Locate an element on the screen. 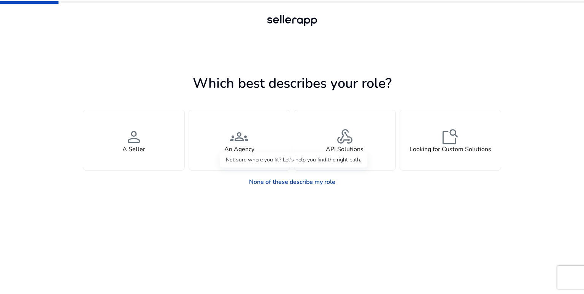 Image resolution: width=584 pixels, height=294 pixels. div: Not sure where you fit? Let’s help you find the right path. is located at coordinates (294, 160).